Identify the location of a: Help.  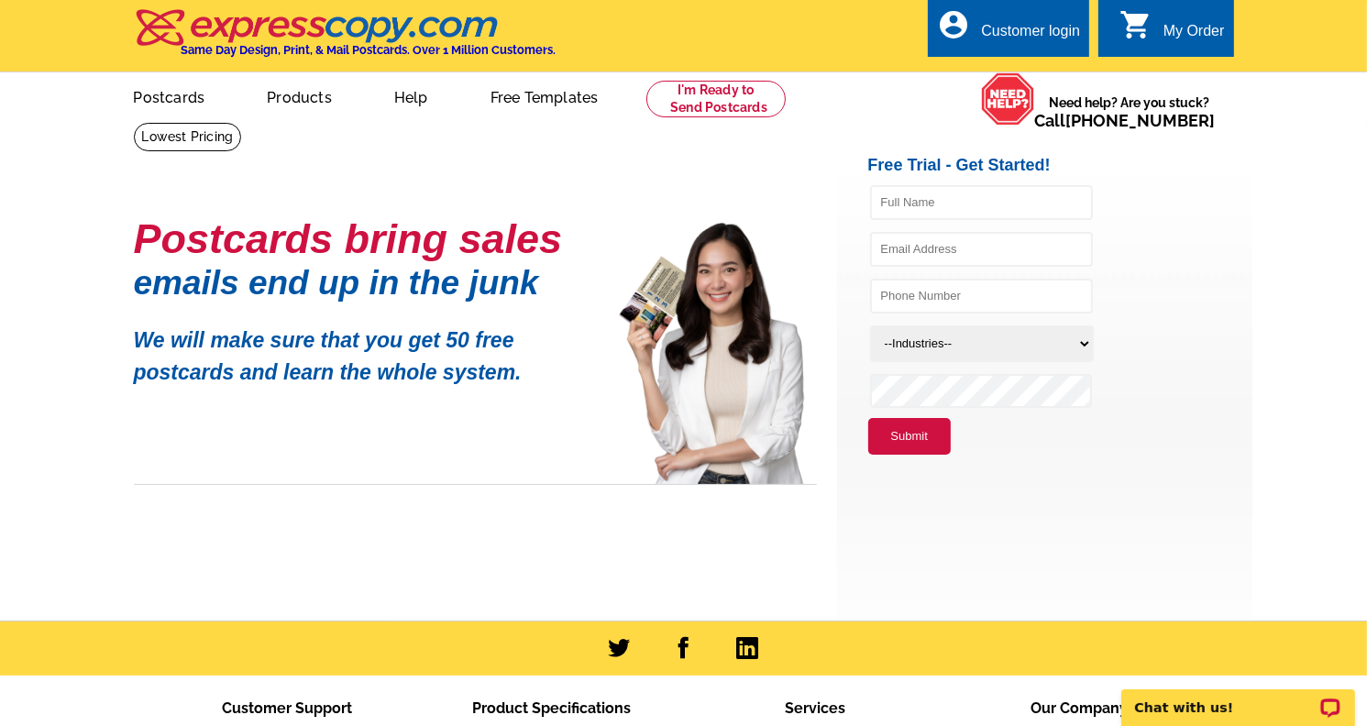
(411, 95).